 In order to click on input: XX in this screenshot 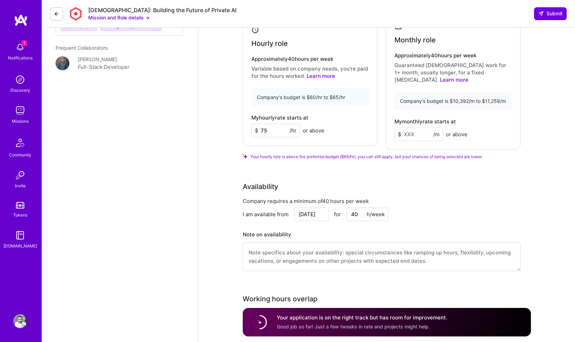, I will do `click(368, 214)`.